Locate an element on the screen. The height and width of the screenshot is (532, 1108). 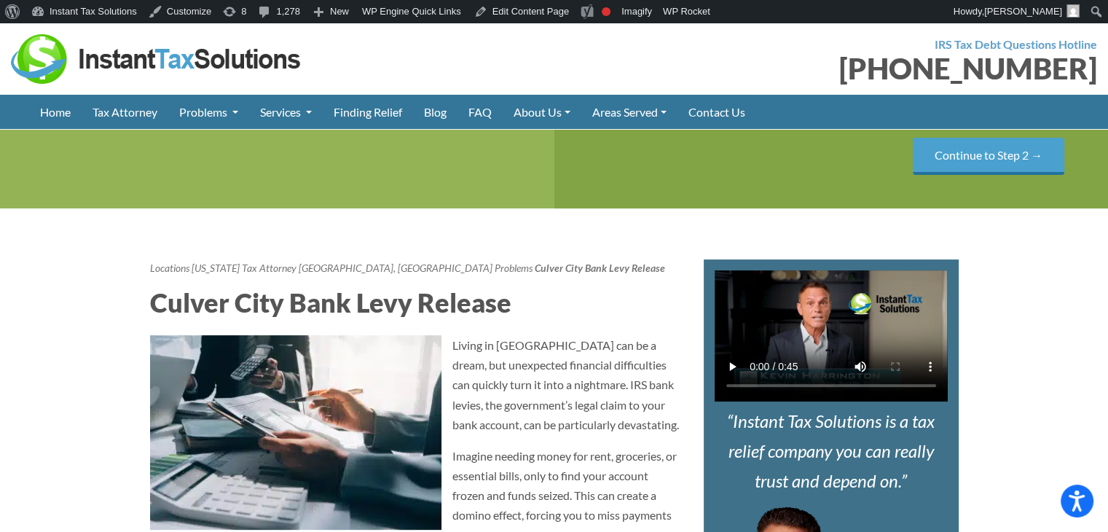
a: Blog is located at coordinates (435, 111).